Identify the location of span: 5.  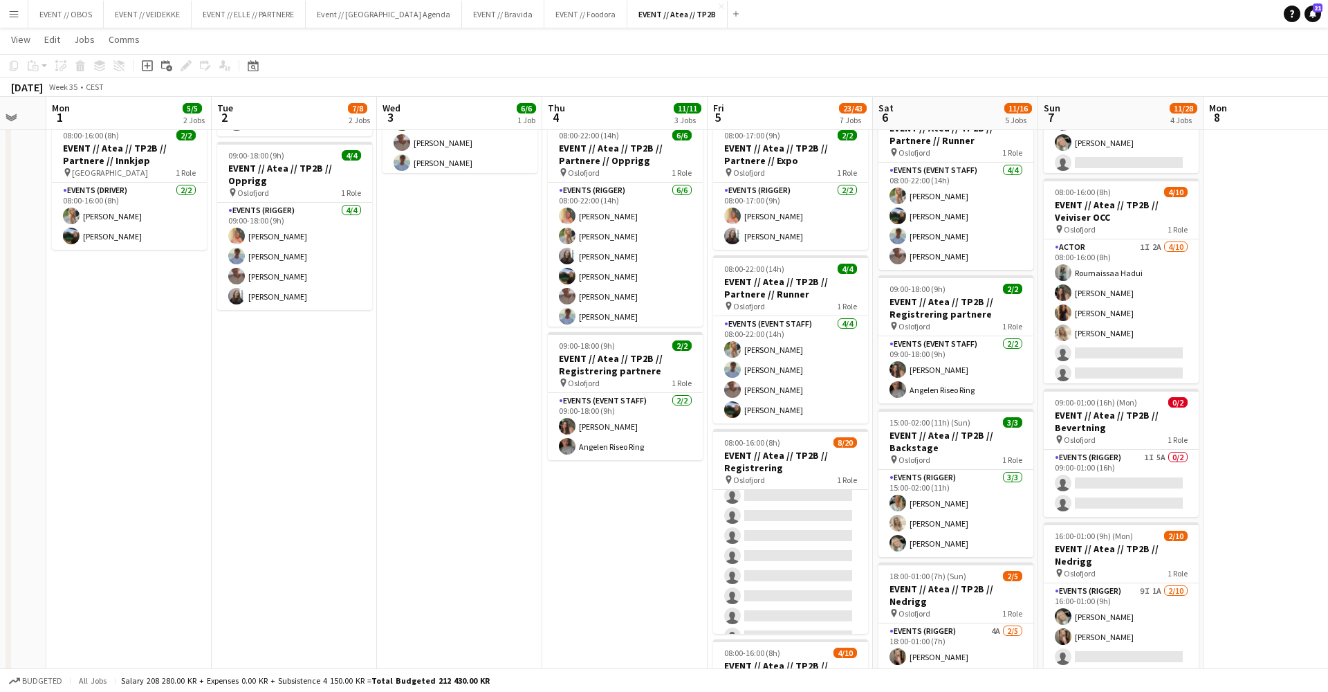
(717, 117).